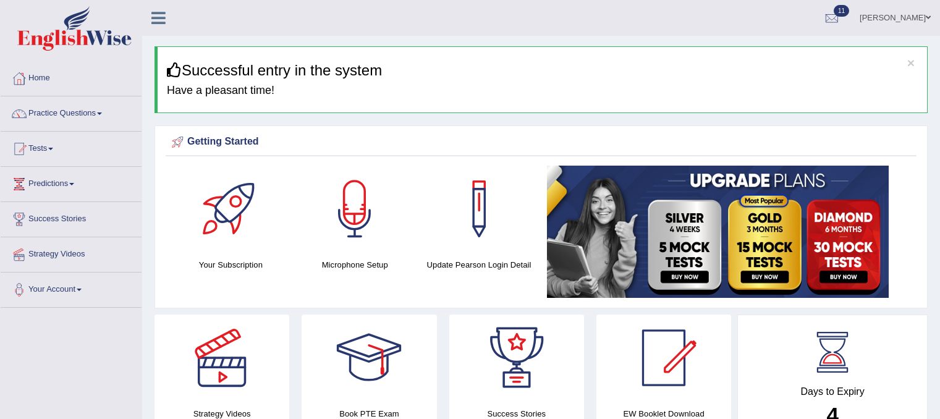 This screenshot has width=940, height=419. What do you see at coordinates (71, 182) in the screenshot?
I see `a: Predictions` at bounding box center [71, 182].